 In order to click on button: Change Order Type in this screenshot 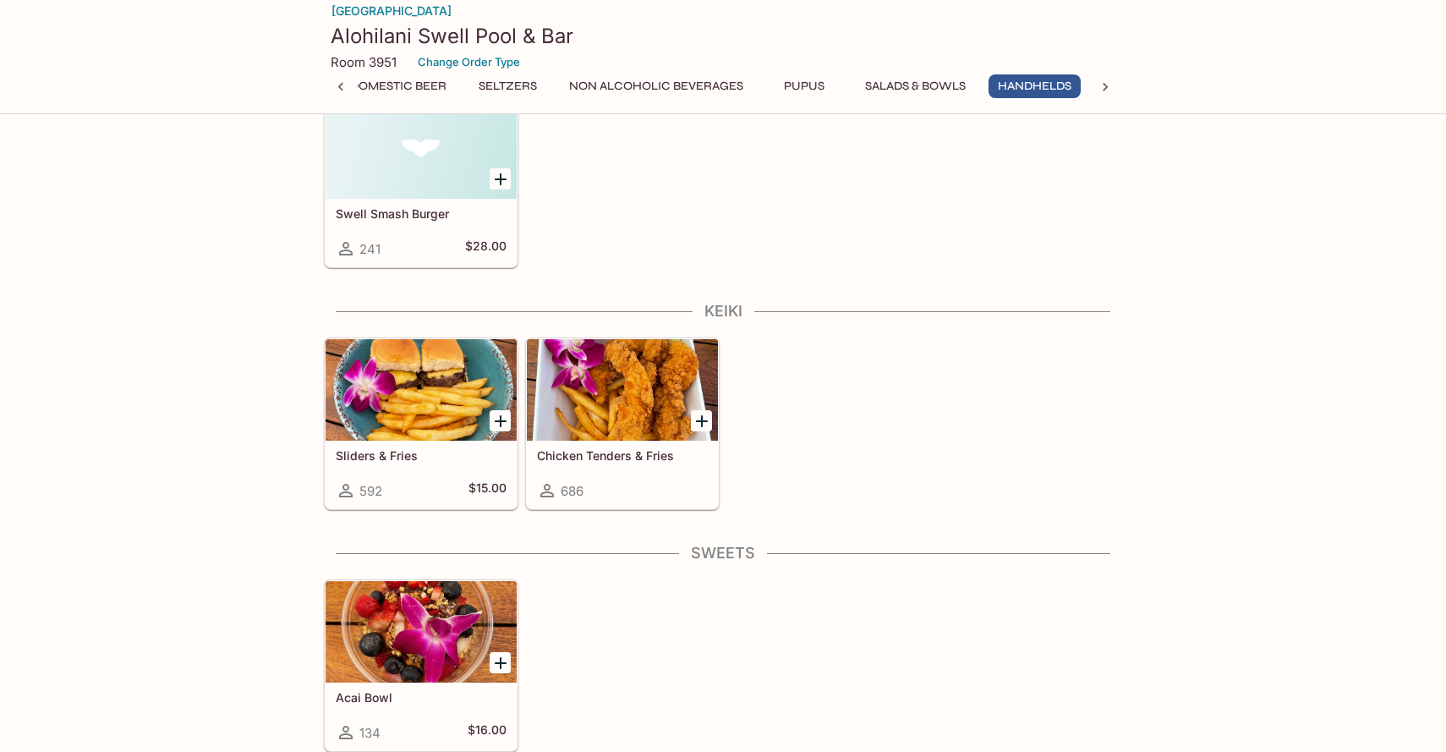, I will do `click(468, 62)`.